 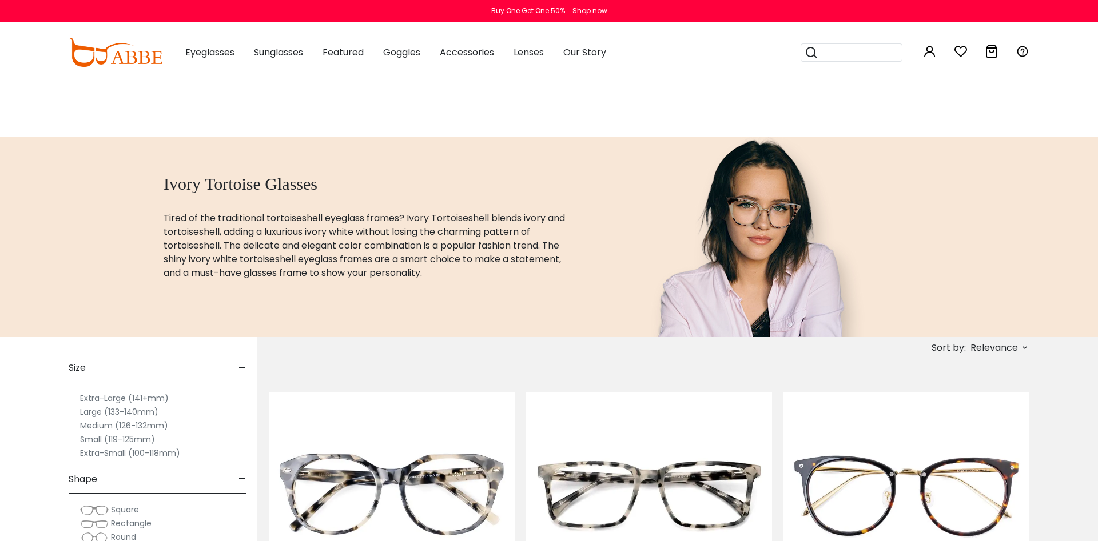 What do you see at coordinates (587, 10) in the screenshot?
I see `a: Shop now` at bounding box center [587, 10].